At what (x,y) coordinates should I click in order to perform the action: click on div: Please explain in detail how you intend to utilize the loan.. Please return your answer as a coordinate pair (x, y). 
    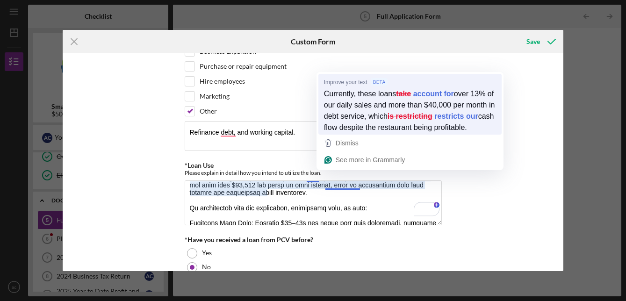
    Looking at the image, I should click on (313, 172).